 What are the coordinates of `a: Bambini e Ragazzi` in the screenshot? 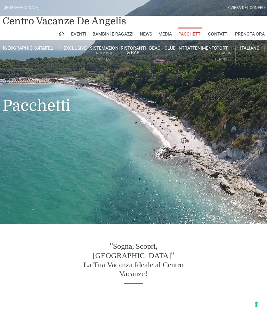 It's located at (113, 34).